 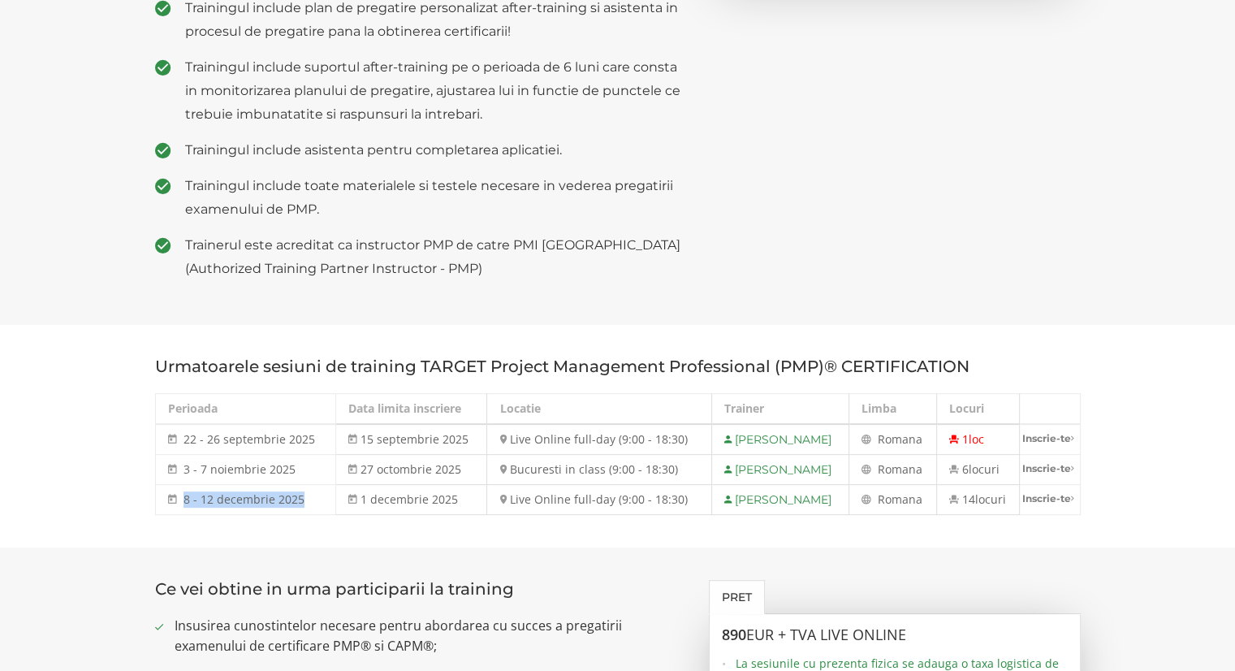 What do you see at coordinates (978, 409) in the screenshot?
I see `th: Locuri` at bounding box center [978, 409].